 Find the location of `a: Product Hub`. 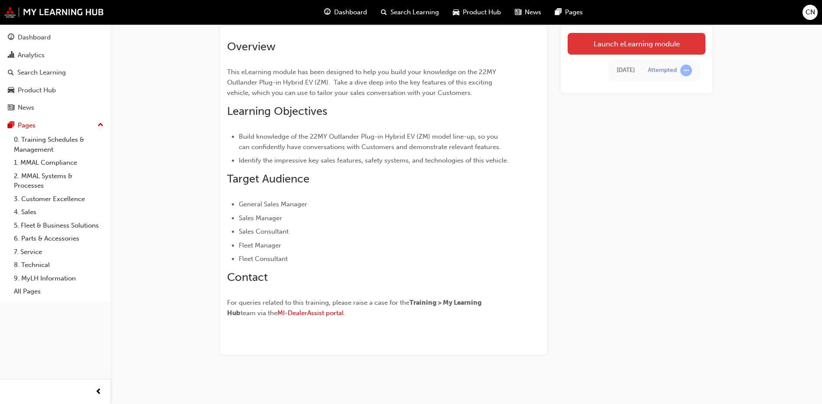

a: Product Hub is located at coordinates (55, 90).